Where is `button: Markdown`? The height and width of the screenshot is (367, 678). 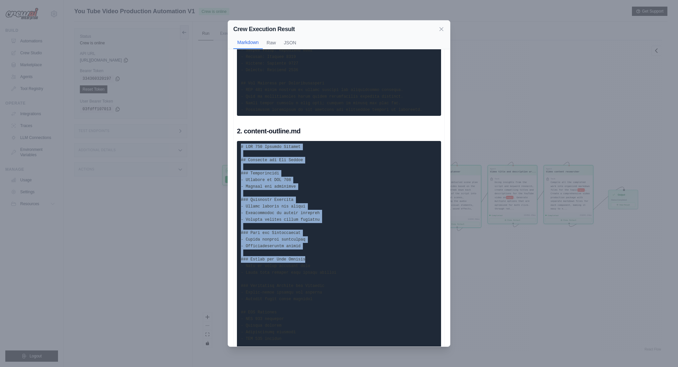 button: Markdown is located at coordinates (248, 43).